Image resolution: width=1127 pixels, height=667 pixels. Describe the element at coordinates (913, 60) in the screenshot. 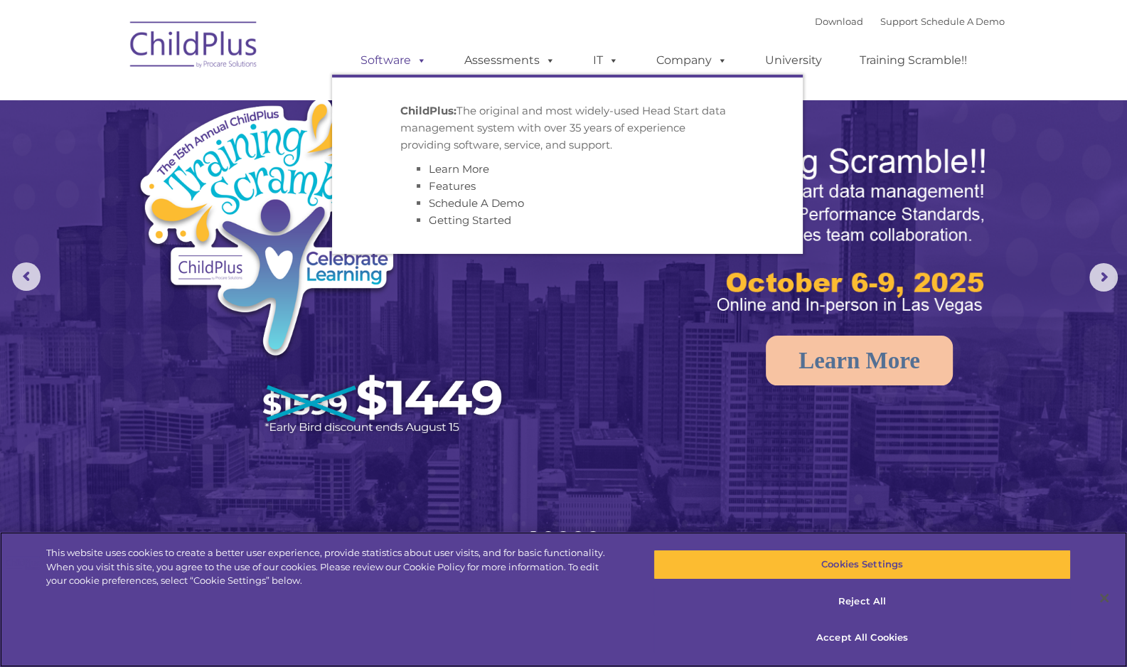

I see `a: Training Scramble!!` at that location.